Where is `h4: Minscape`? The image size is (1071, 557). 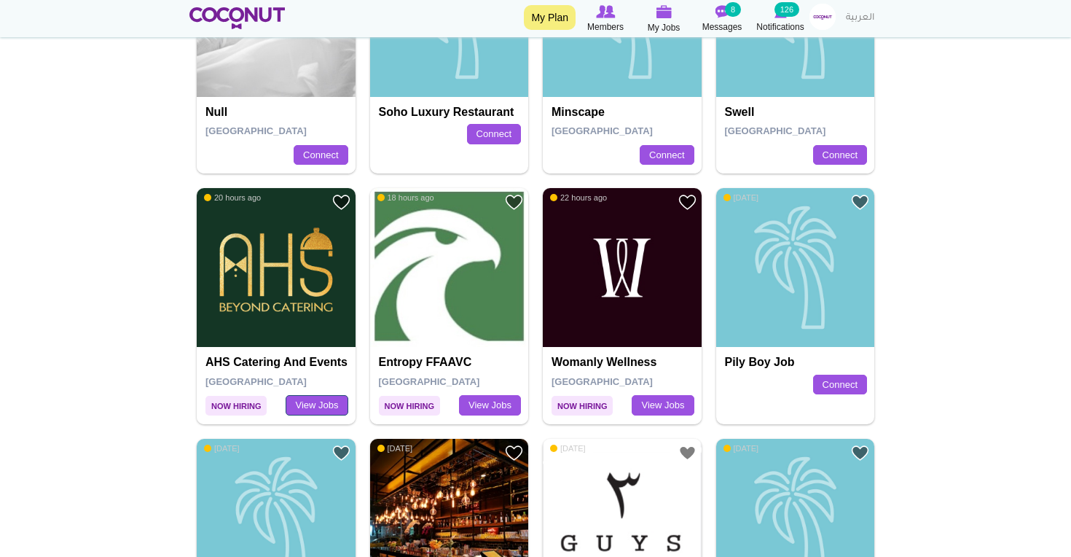 h4: Minscape is located at coordinates (624, 112).